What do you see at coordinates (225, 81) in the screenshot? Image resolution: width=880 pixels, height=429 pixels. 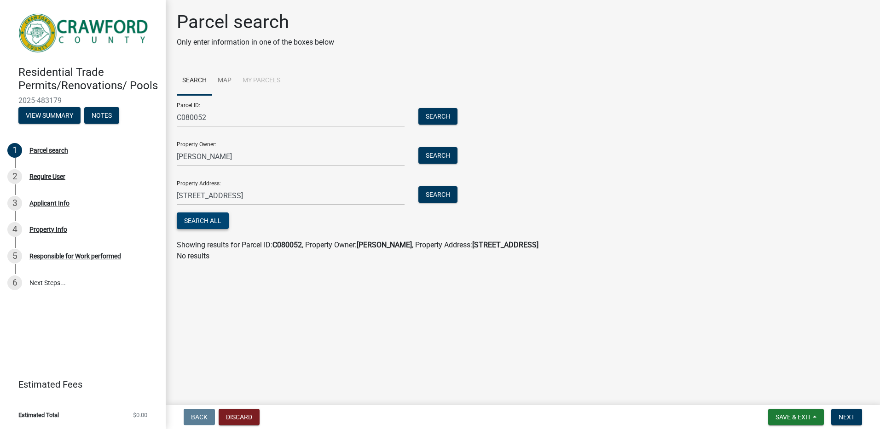 I see `a: Map` at bounding box center [225, 81].